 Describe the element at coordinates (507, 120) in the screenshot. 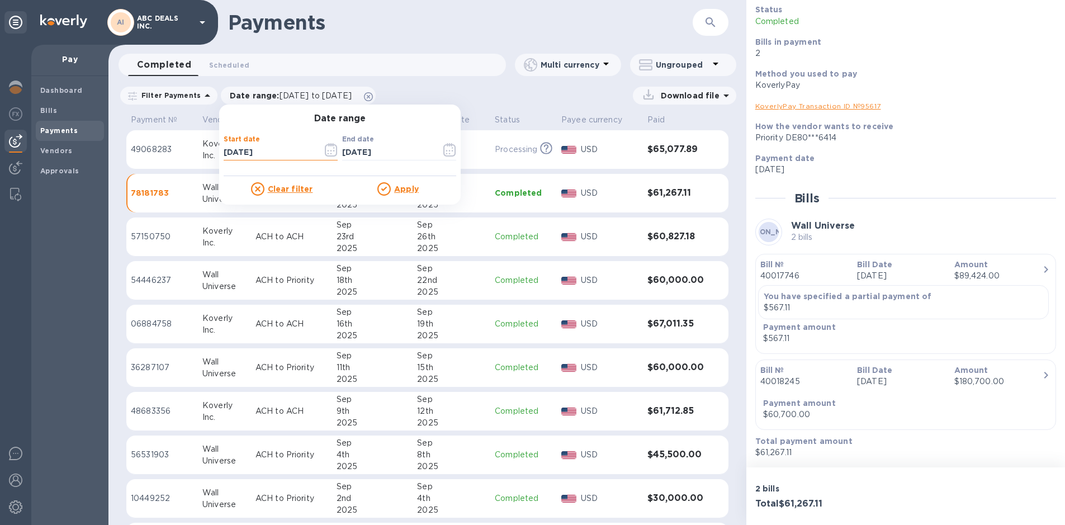

I see `p: Status` at that location.